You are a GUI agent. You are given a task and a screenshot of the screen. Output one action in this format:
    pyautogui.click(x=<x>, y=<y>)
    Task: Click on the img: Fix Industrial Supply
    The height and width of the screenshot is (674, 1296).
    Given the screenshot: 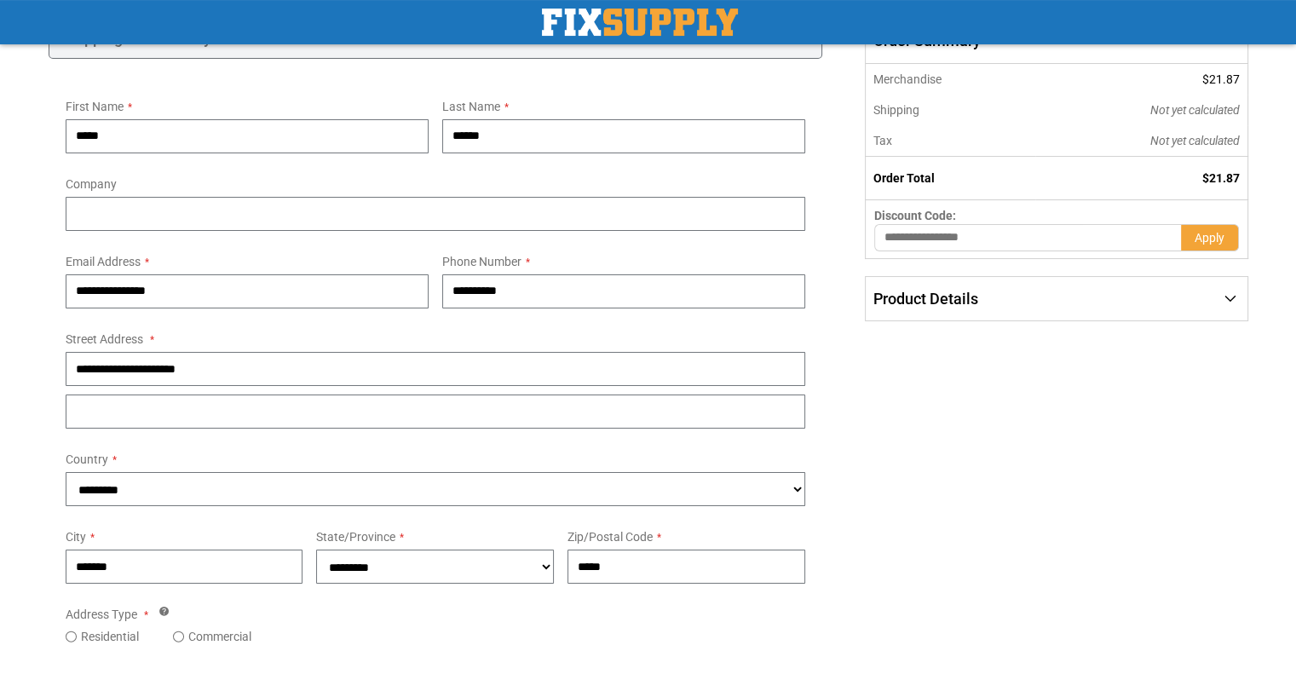 What is the action you would take?
    pyautogui.click(x=640, y=22)
    